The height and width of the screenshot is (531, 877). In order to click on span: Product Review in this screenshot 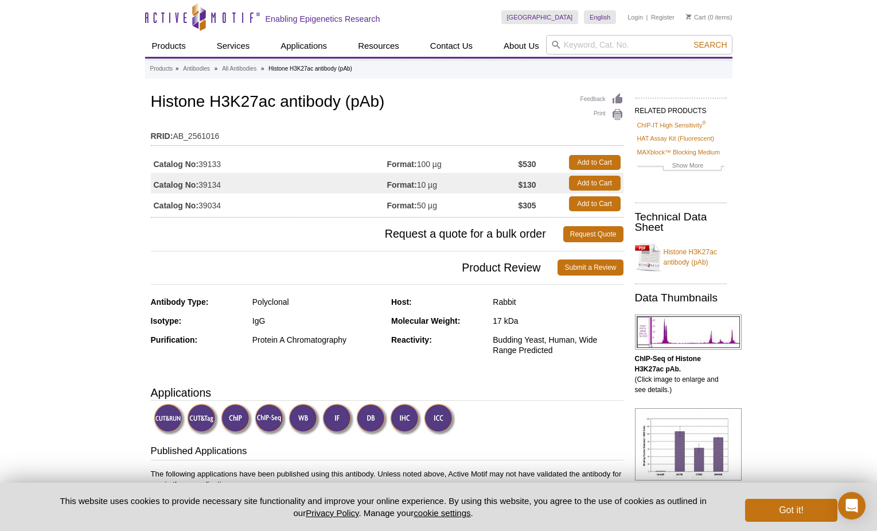, I will do `click(355, 267)`.